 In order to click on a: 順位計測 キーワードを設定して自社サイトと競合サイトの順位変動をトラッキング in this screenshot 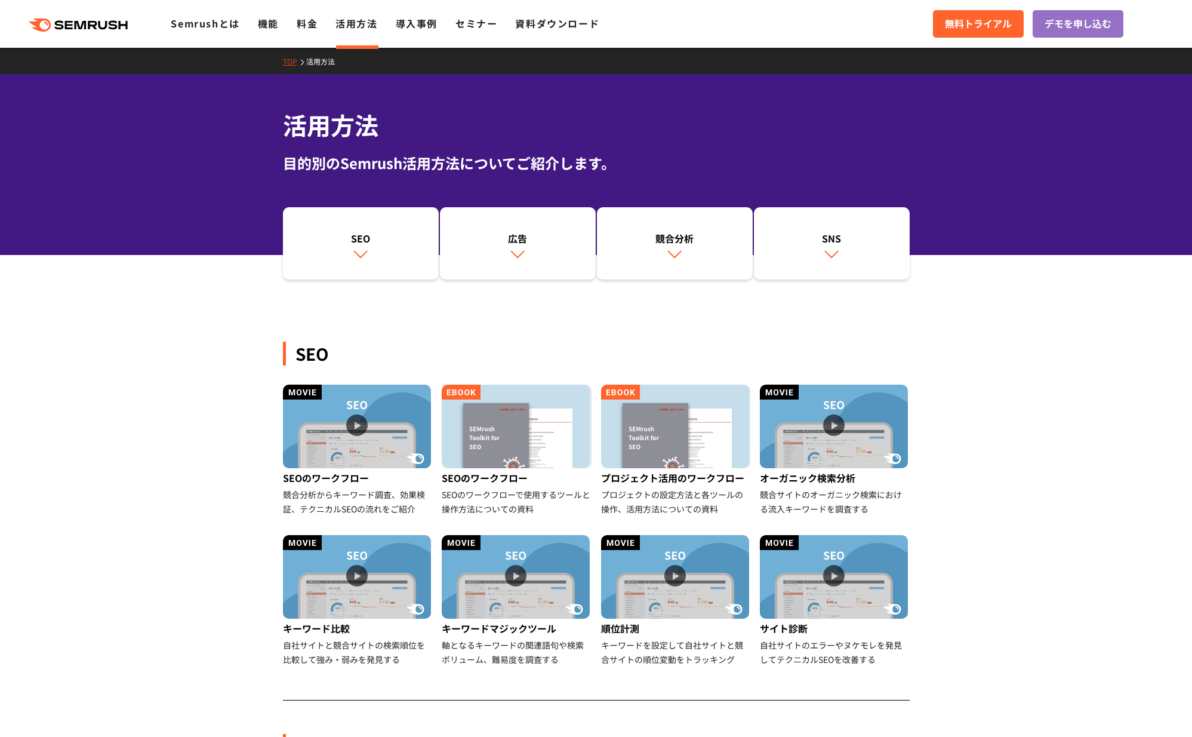, I will do `click(676, 600)`.